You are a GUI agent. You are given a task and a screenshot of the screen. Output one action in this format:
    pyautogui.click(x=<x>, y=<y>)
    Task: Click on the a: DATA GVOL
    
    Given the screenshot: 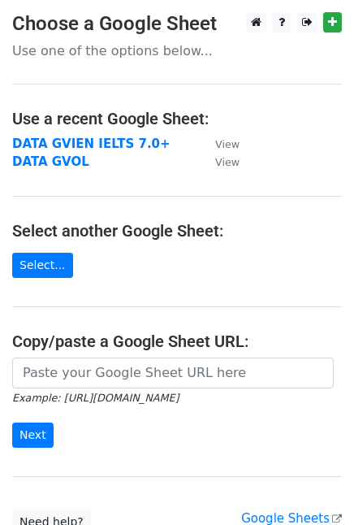 What is the action you would take?
    pyautogui.click(x=50, y=162)
    